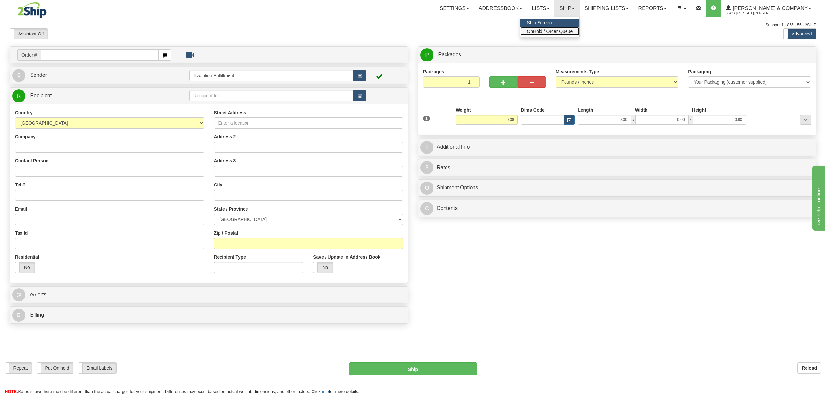 This screenshot has height=395, width=826. What do you see at coordinates (540, 8) in the screenshot?
I see `a: Lists` at bounding box center [540, 8].